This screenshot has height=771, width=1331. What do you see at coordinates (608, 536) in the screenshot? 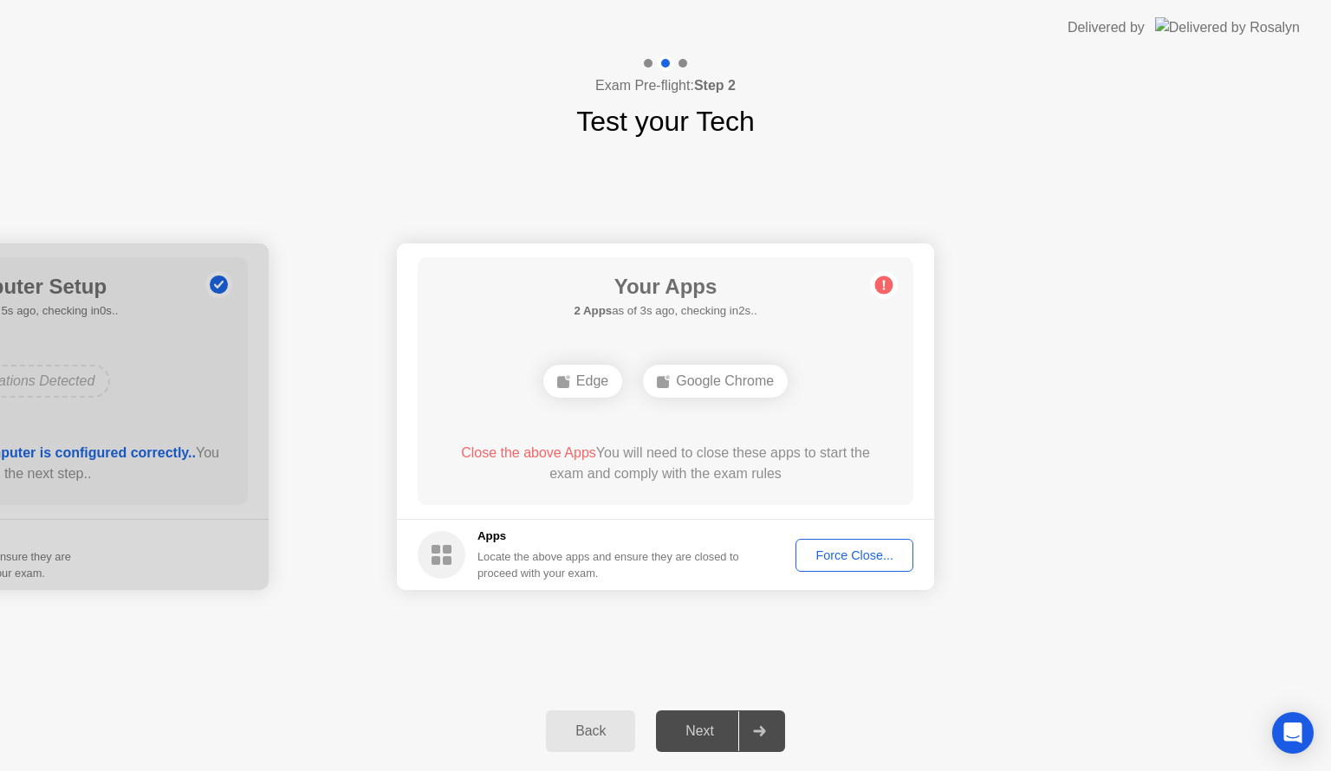
I see `h5: Apps` at bounding box center [608, 536].